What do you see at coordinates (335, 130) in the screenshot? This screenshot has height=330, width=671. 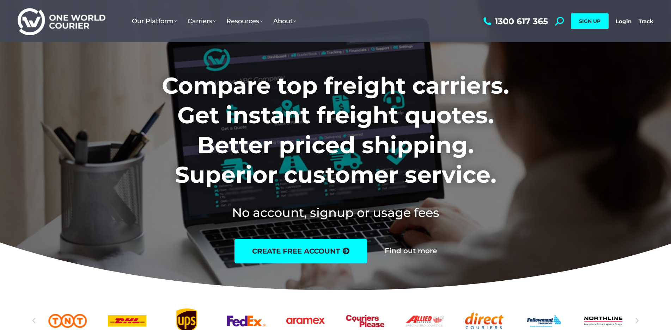 I see `h1: Compare top freight carriers. Get instant freight quotes. Better priced shipping. Superior custom...` at bounding box center [335, 130].